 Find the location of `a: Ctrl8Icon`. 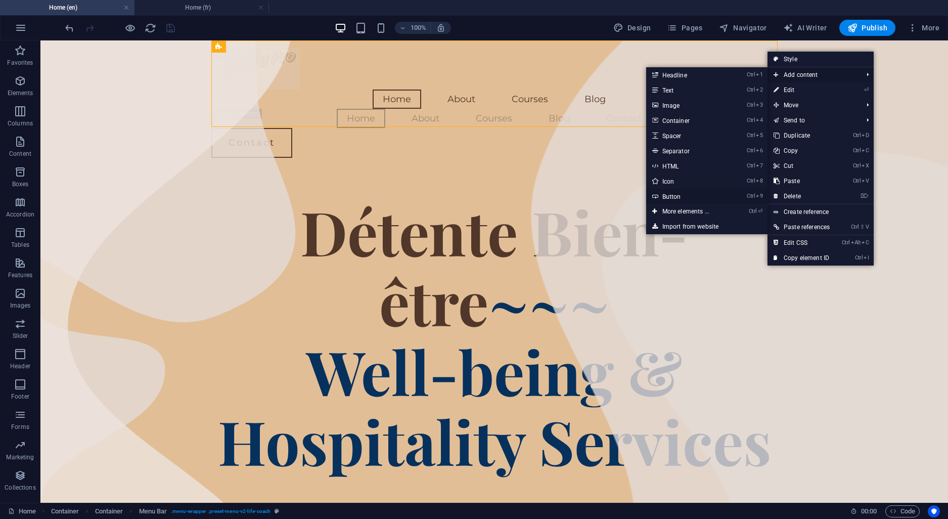

a: Ctrl8Icon is located at coordinates (687, 181).